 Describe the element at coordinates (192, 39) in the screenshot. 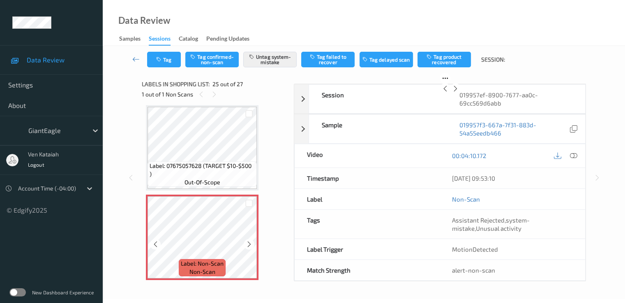

I see `a: Catalog` at that location.